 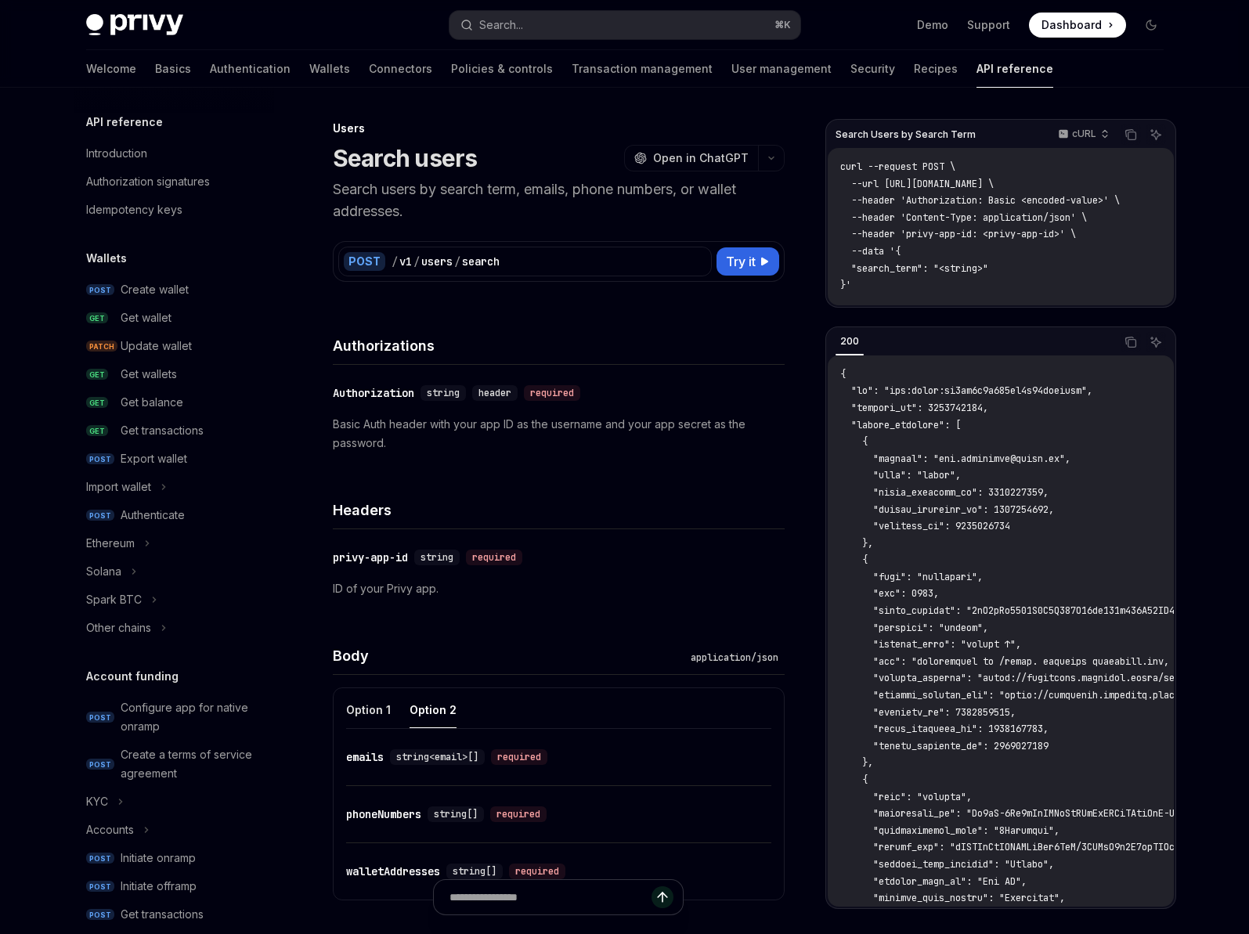 I want to click on div: Get wallets, so click(x=149, y=374).